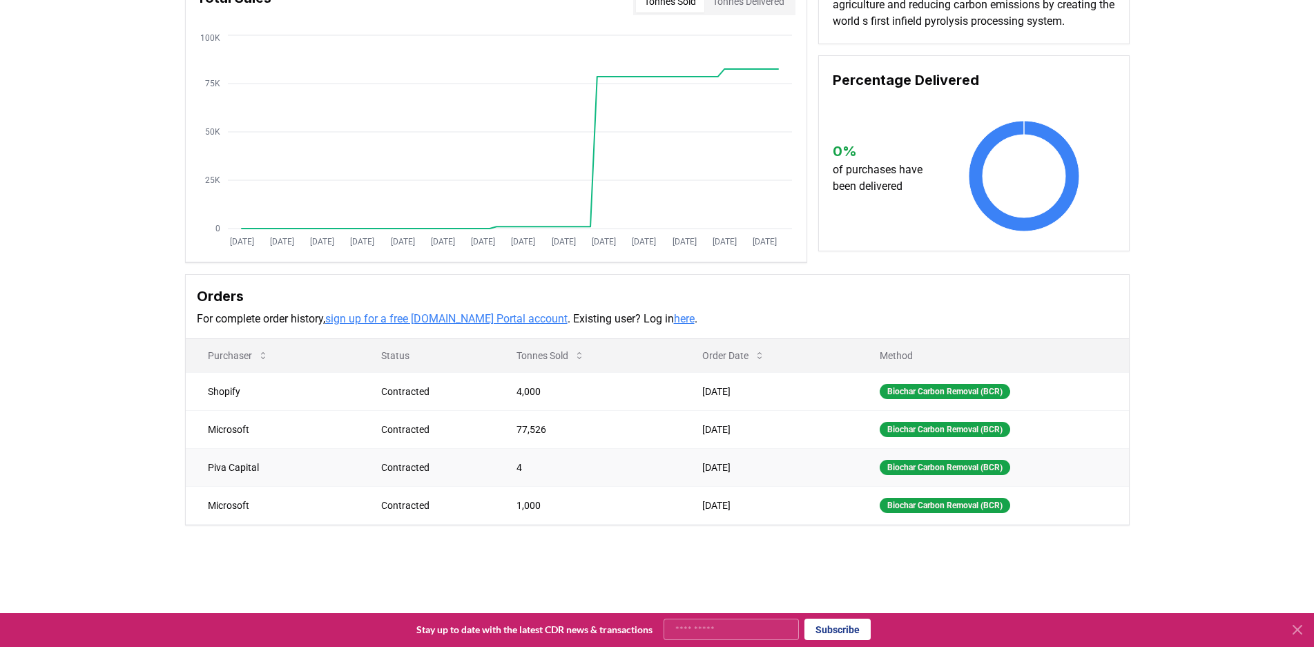  Describe the element at coordinates (884, 151) in the screenshot. I see `h3: 0 %` at that location.